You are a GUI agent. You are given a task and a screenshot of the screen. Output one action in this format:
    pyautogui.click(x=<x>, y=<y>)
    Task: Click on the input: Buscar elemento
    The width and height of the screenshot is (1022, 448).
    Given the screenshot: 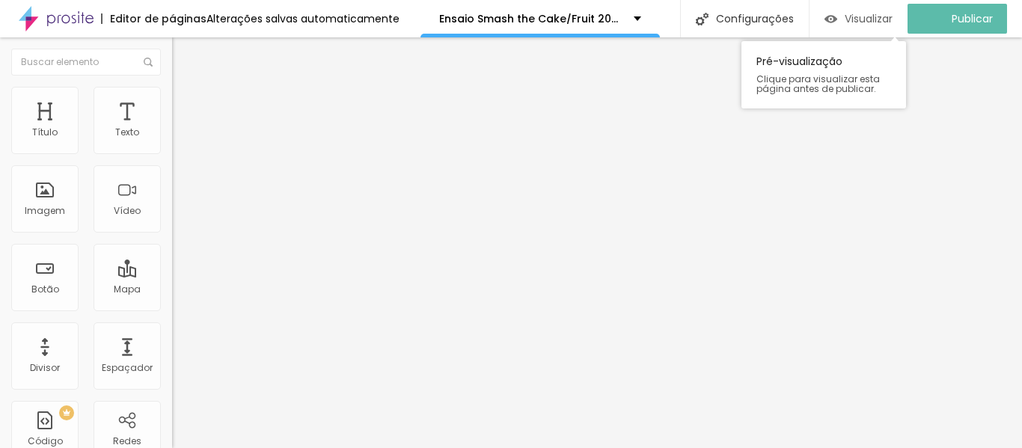 What is the action you would take?
    pyautogui.click(x=86, y=62)
    